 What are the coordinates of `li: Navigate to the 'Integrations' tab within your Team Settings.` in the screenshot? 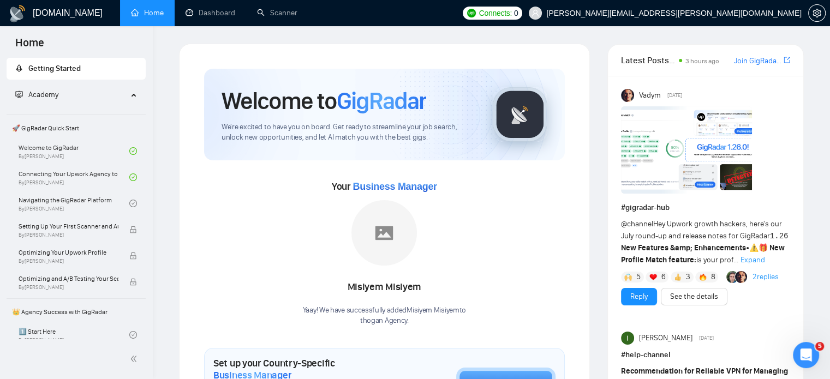 It's located at (113, 64).